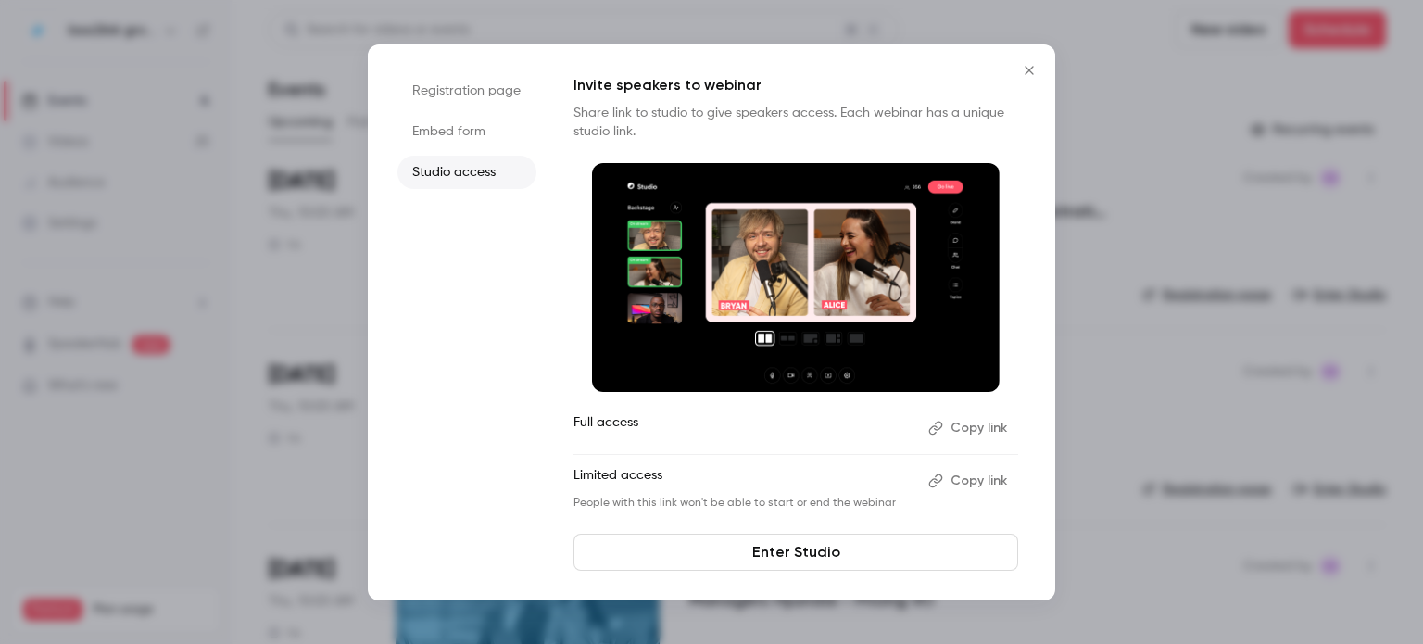 Image resolution: width=1423 pixels, height=644 pixels. I want to click on p: Full access, so click(743, 428).